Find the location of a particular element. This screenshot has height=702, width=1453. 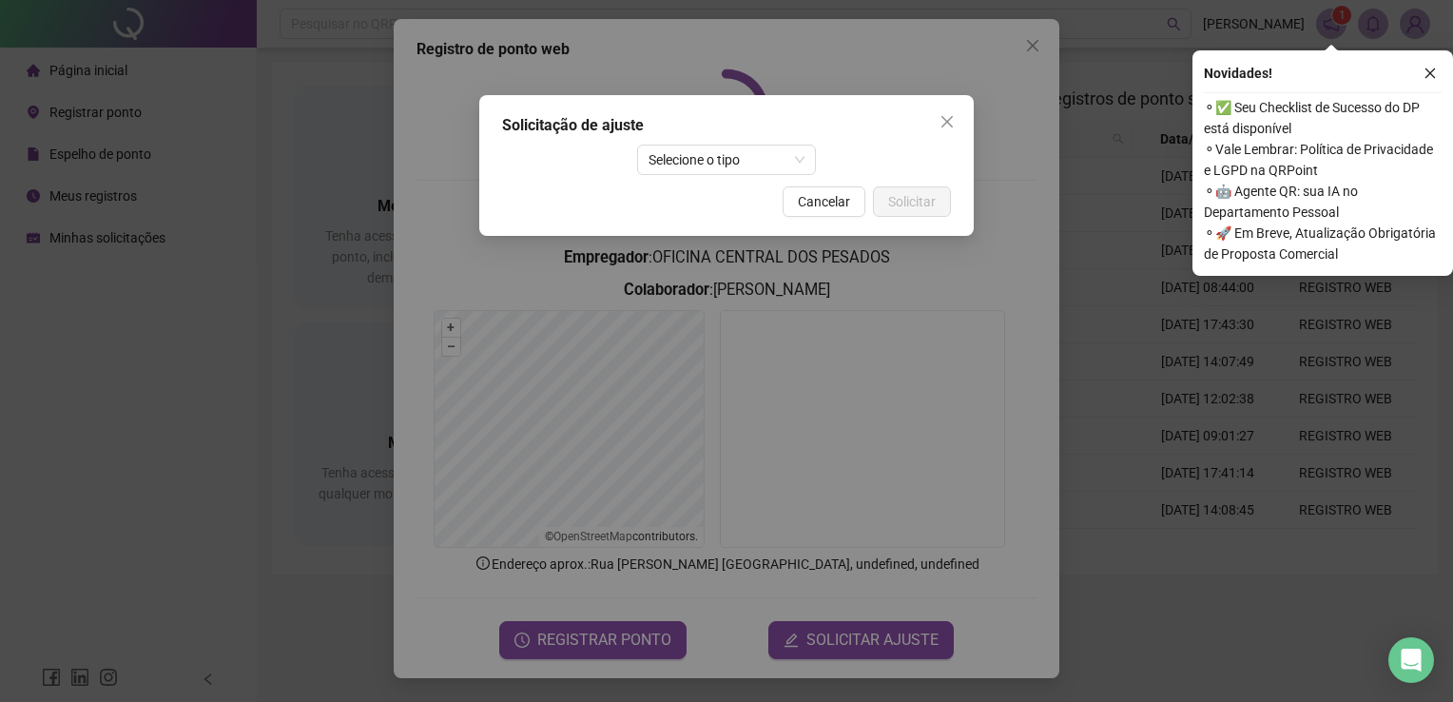

button: Solicitar is located at coordinates (912, 202).